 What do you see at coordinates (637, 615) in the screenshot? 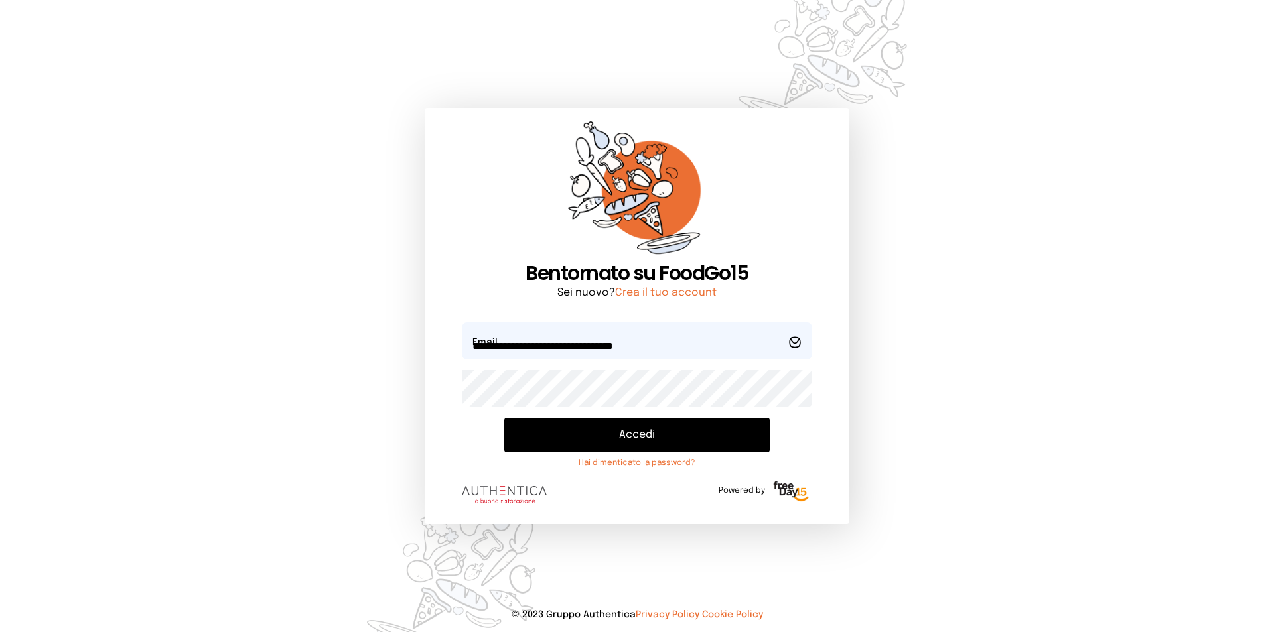
I see `p: © 2023 Gruppo Authentica` at bounding box center [637, 615].